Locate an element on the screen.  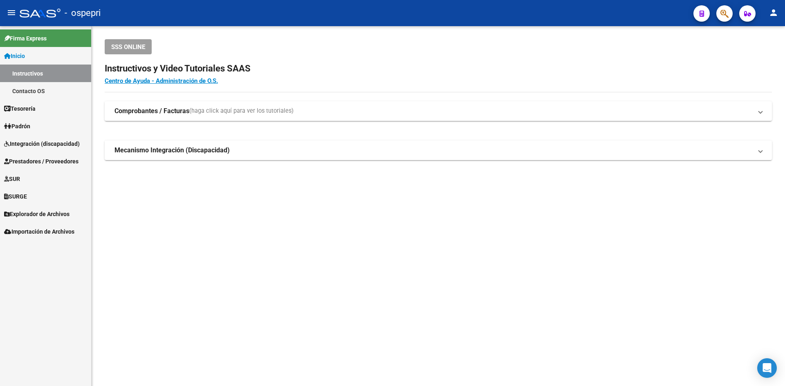
mat-icon: menu is located at coordinates (11, 13).